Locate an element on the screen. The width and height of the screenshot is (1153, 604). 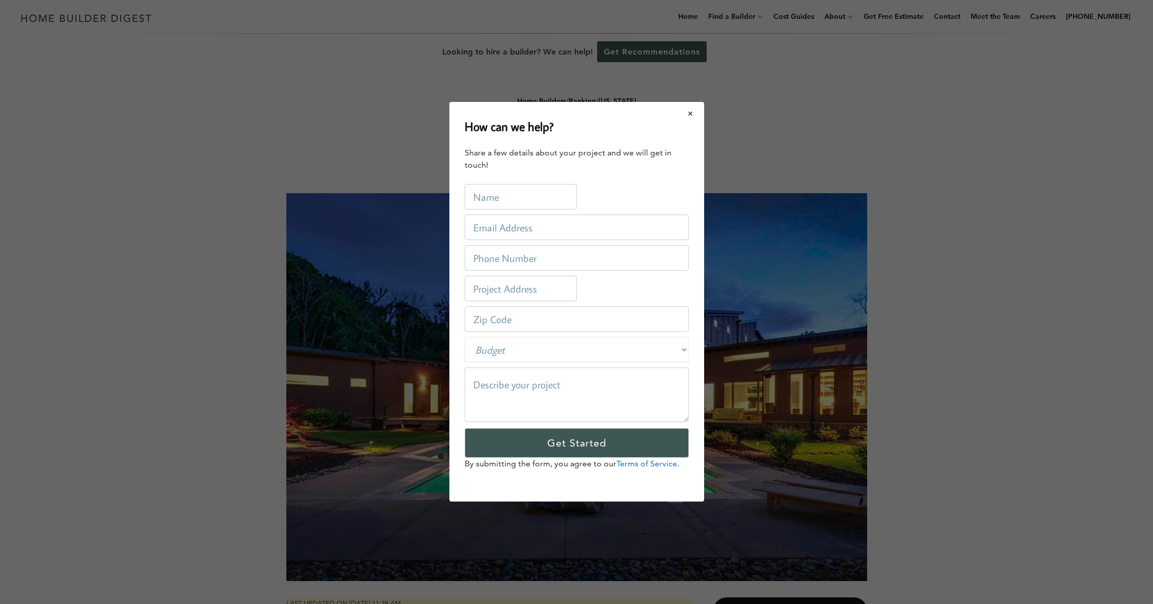
input: Email Address is located at coordinates (577, 228).